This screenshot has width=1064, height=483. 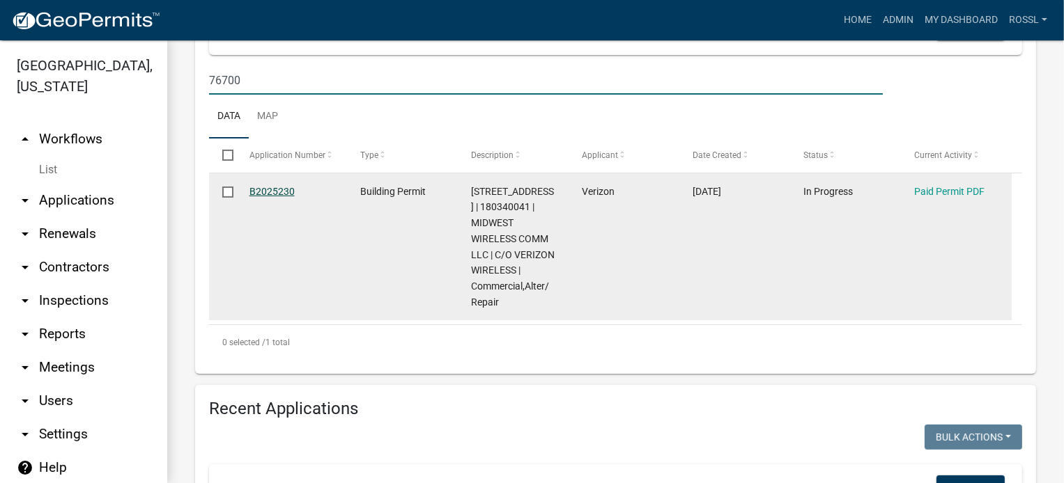 What do you see at coordinates (228, 117) in the screenshot?
I see `a: Data` at bounding box center [228, 117].